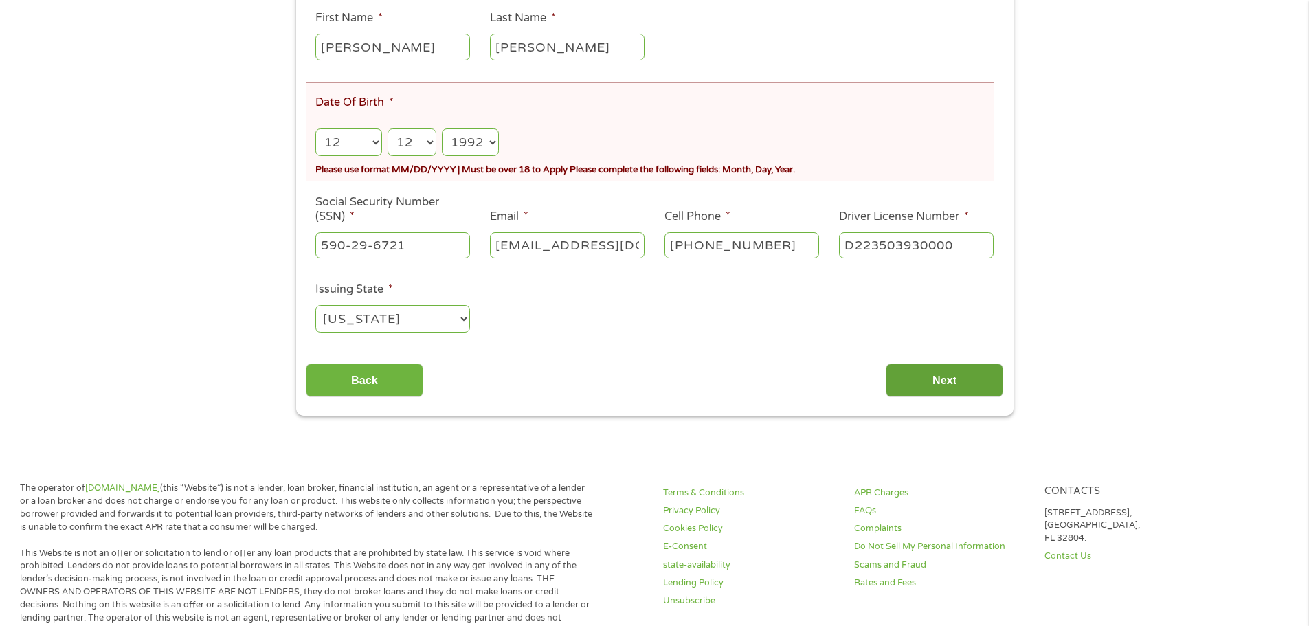 This screenshot has height=626, width=1309. Describe the element at coordinates (750, 528) in the screenshot. I see `a: Cookies Policy` at that location.